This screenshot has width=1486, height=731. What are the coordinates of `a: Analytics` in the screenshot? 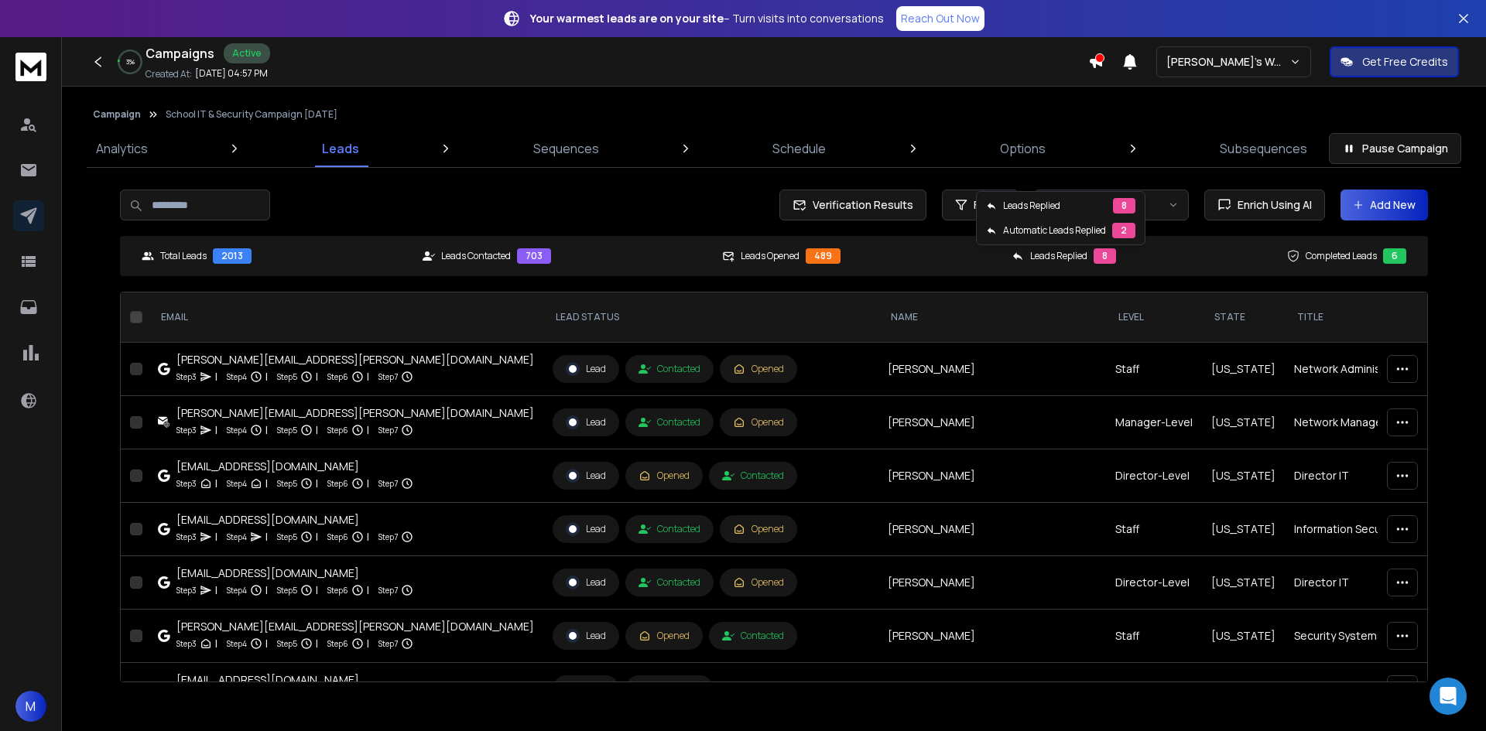 It's located at (121, 149).